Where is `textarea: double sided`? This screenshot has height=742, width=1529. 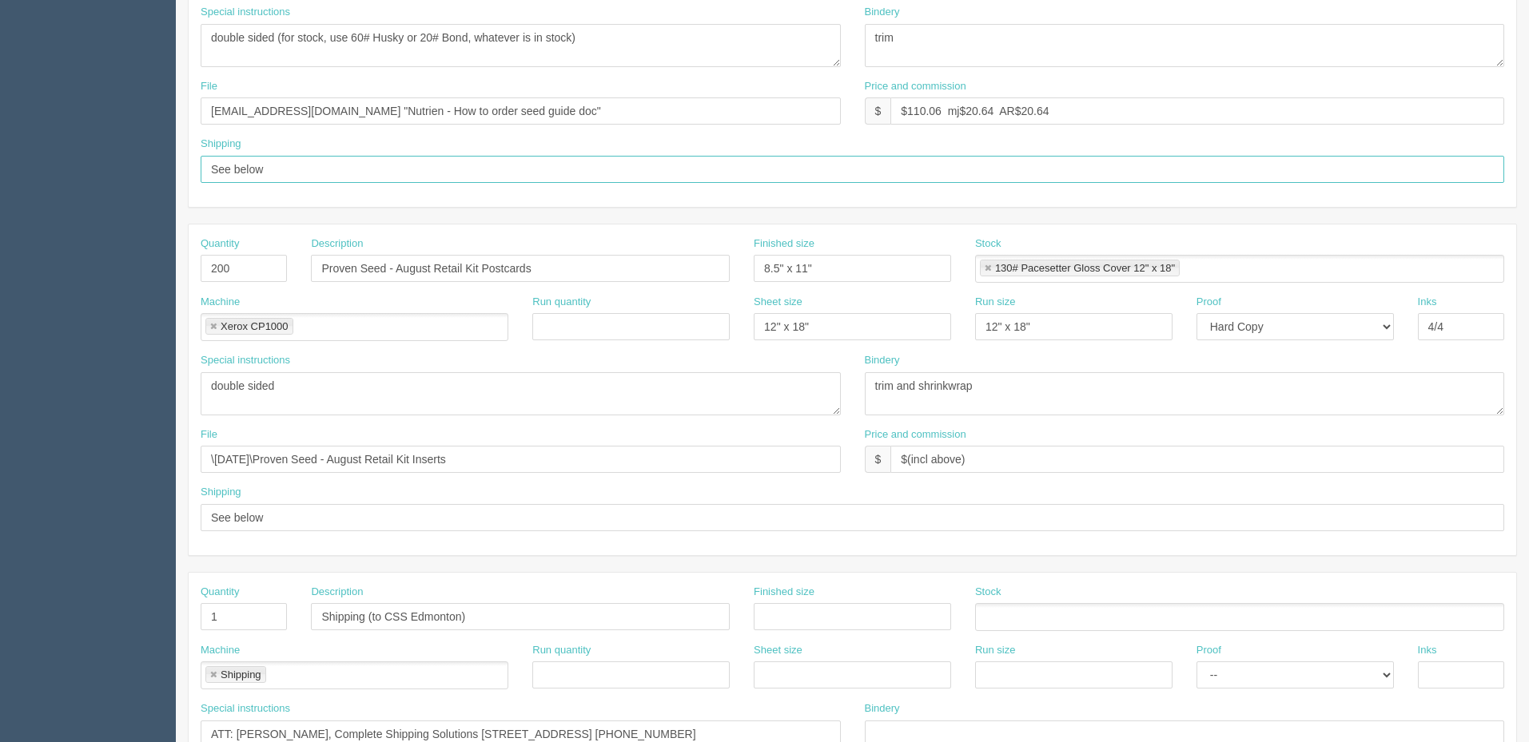
textarea: double sided is located at coordinates (520, 394).